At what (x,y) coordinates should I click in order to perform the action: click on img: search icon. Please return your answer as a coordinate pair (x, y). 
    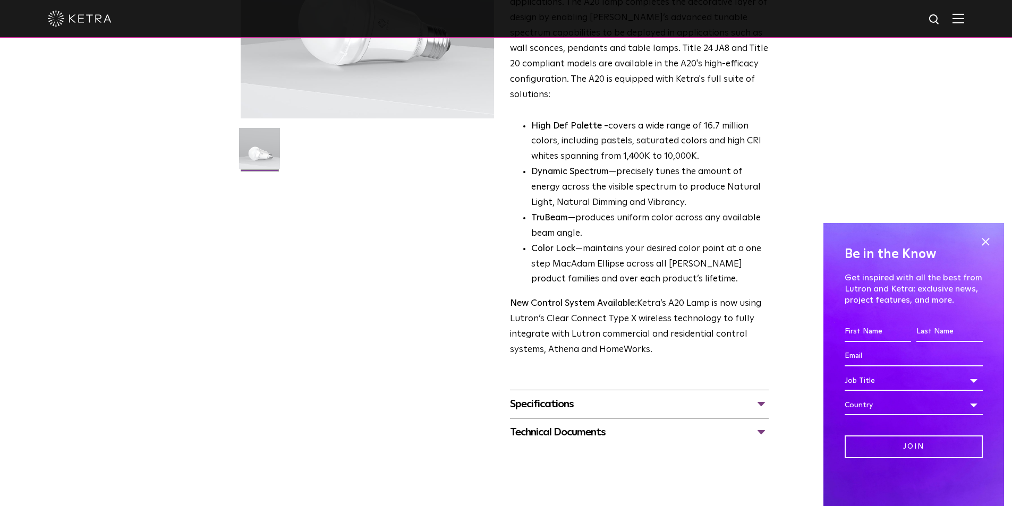
    Looking at the image, I should click on (934, 20).